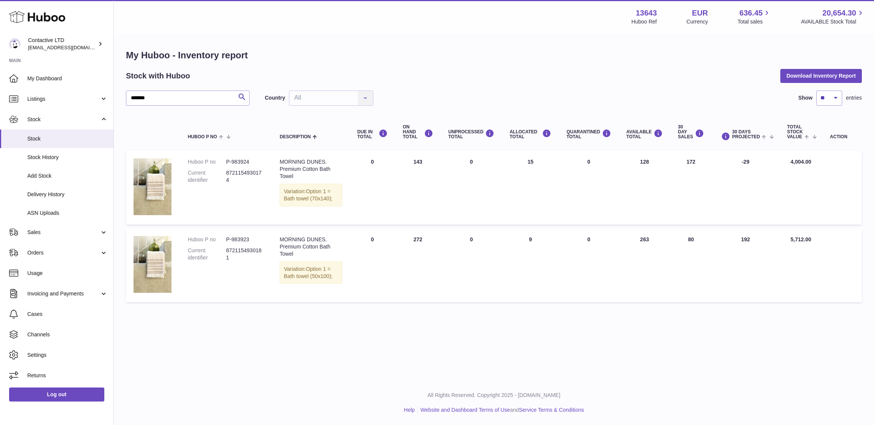 The width and height of the screenshot is (874, 425). Describe the element at coordinates (67, 376) in the screenshot. I see `span: Returns` at that location.